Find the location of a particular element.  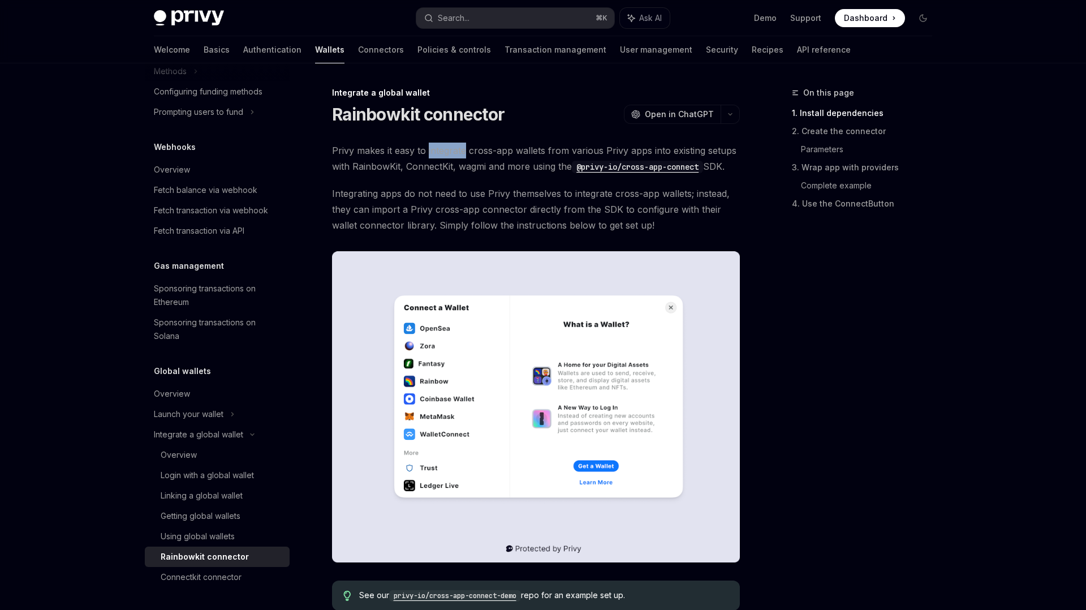

div: Connectkit connector is located at coordinates (201, 577).